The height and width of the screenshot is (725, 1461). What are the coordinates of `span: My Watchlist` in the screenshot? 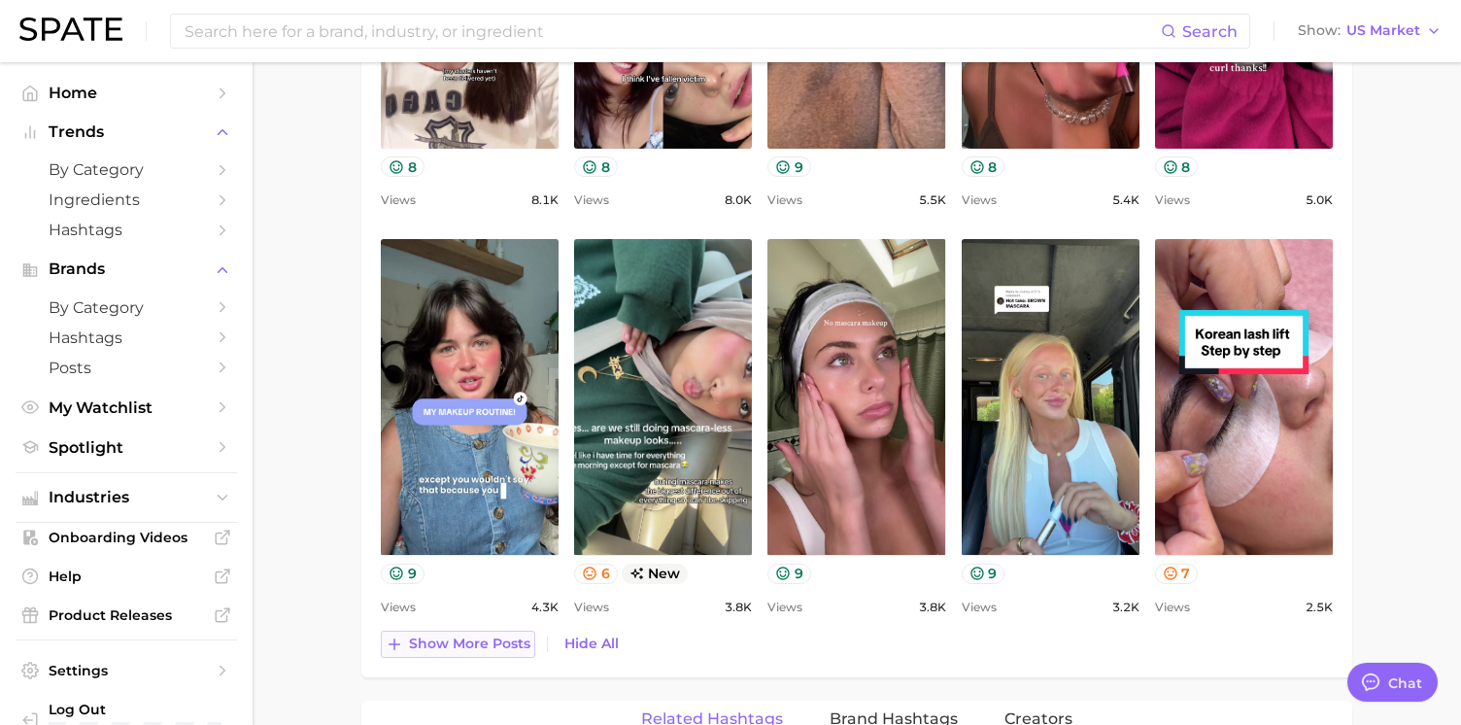 It's located at (126, 407).